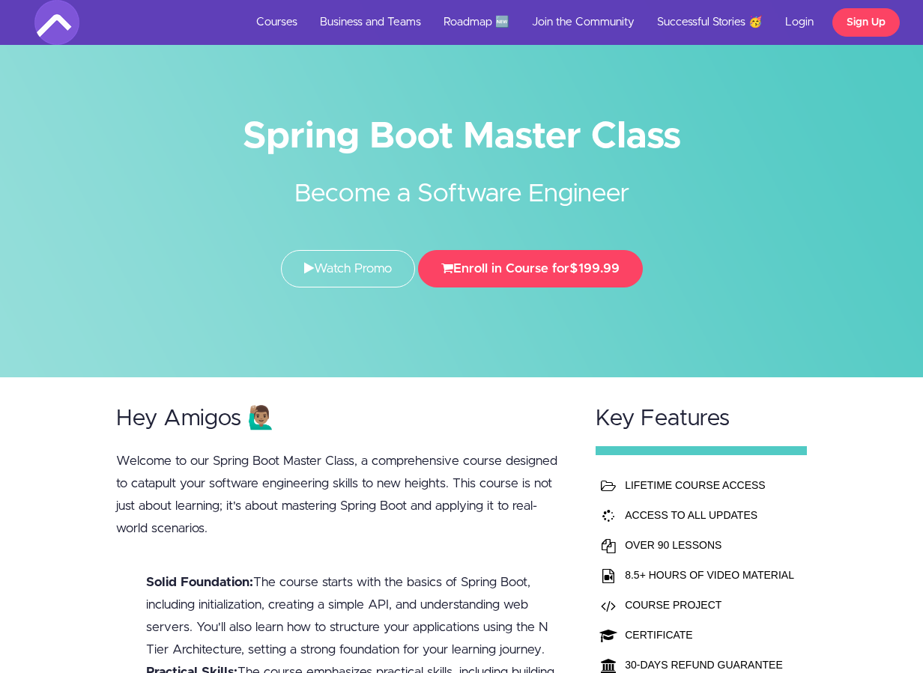  What do you see at coordinates (709, 605) in the screenshot?
I see `td: COURSE PROJECT` at bounding box center [709, 605].